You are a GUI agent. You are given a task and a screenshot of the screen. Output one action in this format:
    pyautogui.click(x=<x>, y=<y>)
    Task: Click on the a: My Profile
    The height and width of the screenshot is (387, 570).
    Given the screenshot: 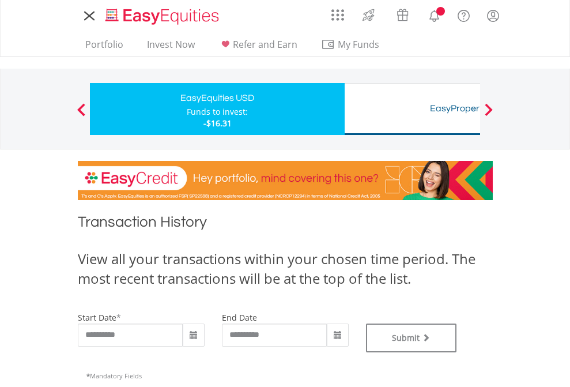 What is the action you would take?
    pyautogui.click(x=493, y=16)
    